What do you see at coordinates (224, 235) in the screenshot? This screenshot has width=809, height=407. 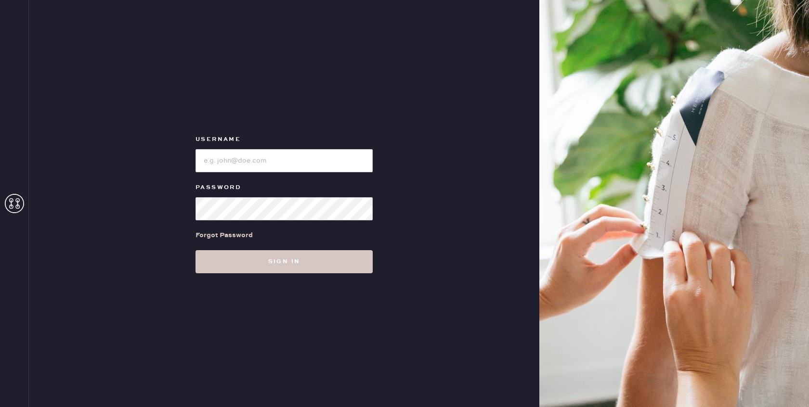 I see `div: Forgot Password` at bounding box center [224, 235].